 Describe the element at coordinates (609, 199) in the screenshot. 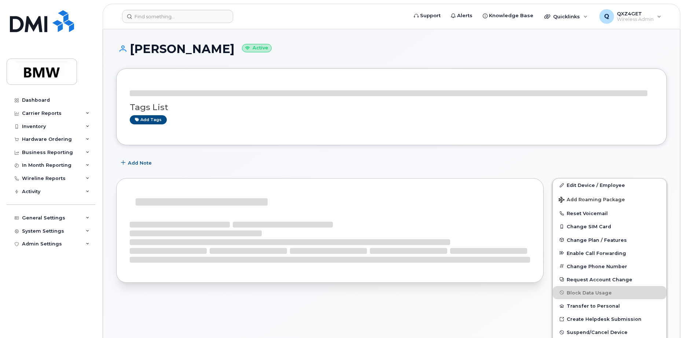

I see `button: Add Roaming Package` at that location.